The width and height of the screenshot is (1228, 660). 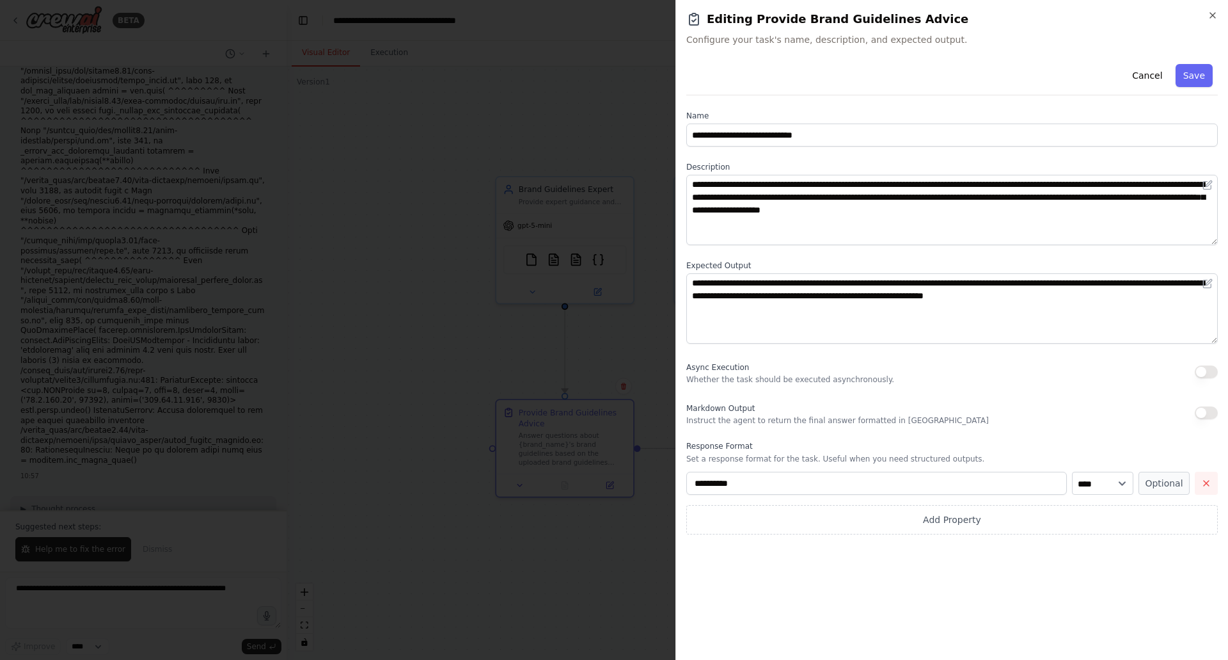 What do you see at coordinates (952, 167) in the screenshot?
I see `label: Description` at bounding box center [952, 167].